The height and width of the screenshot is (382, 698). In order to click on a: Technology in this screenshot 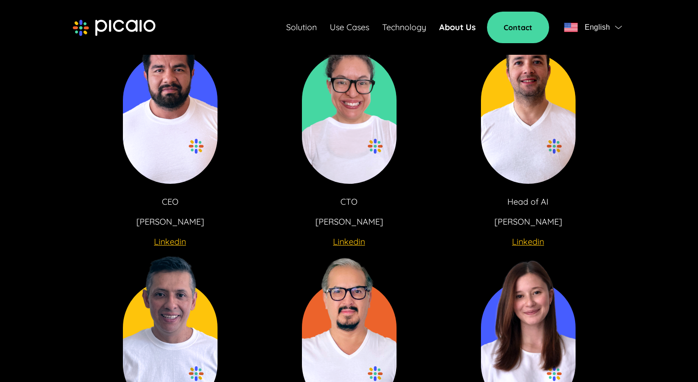, I will do `click(404, 27)`.